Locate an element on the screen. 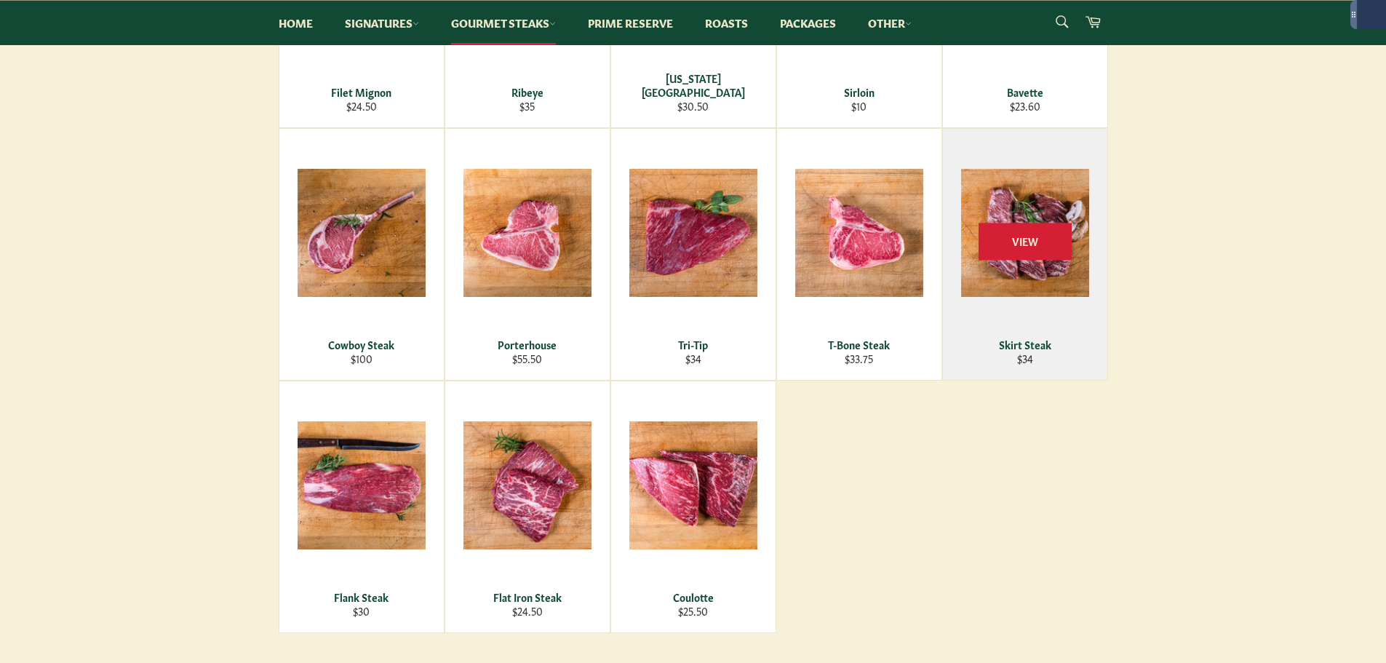  img: T-Bone Steak is located at coordinates (859, 233).